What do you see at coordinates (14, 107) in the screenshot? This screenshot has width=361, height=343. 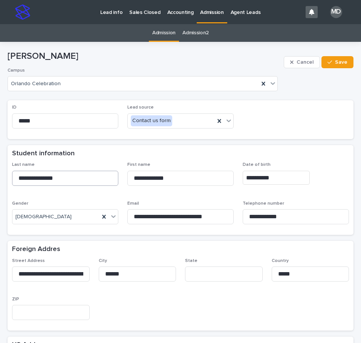 I see `span: ID` at bounding box center [14, 107].